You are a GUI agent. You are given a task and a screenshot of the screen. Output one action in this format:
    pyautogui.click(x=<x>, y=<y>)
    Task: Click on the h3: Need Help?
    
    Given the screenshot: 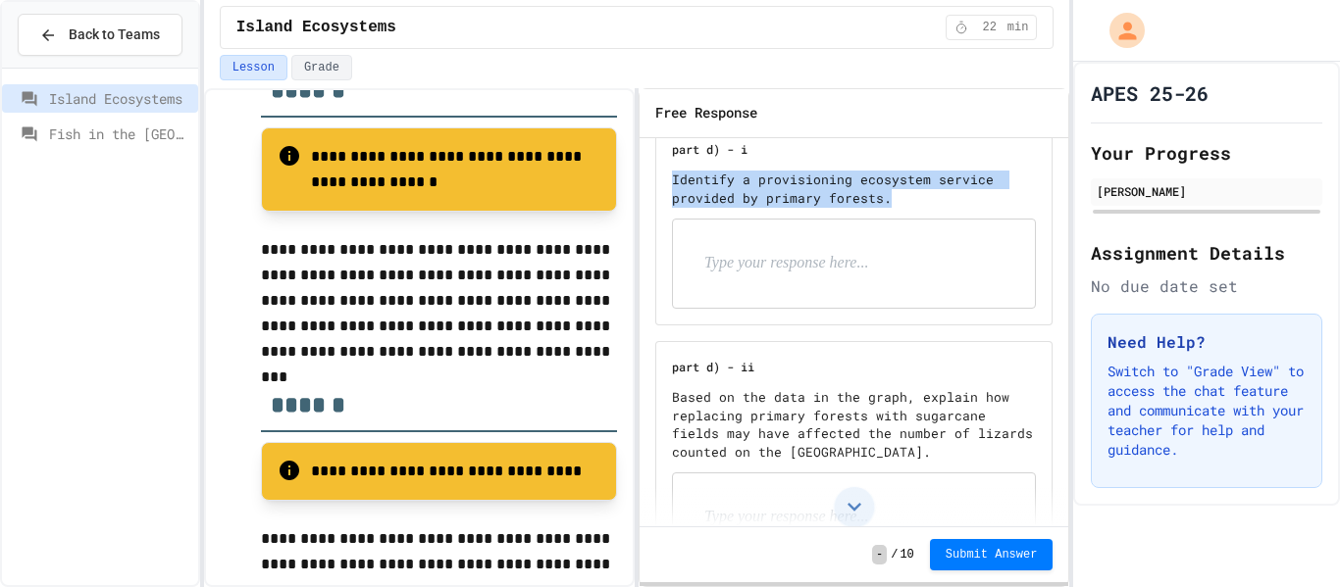 What is the action you would take?
    pyautogui.click(x=1206, y=342)
    